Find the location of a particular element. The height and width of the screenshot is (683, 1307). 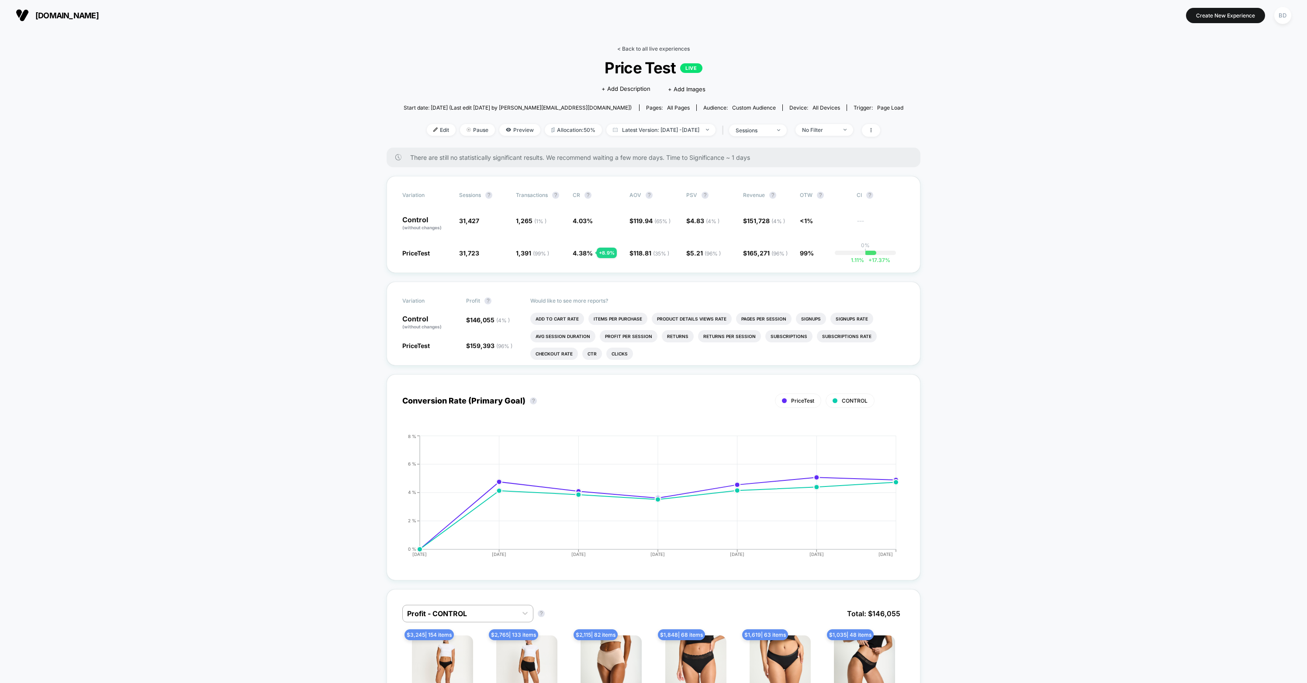

span: Page Load is located at coordinates (890, 107).